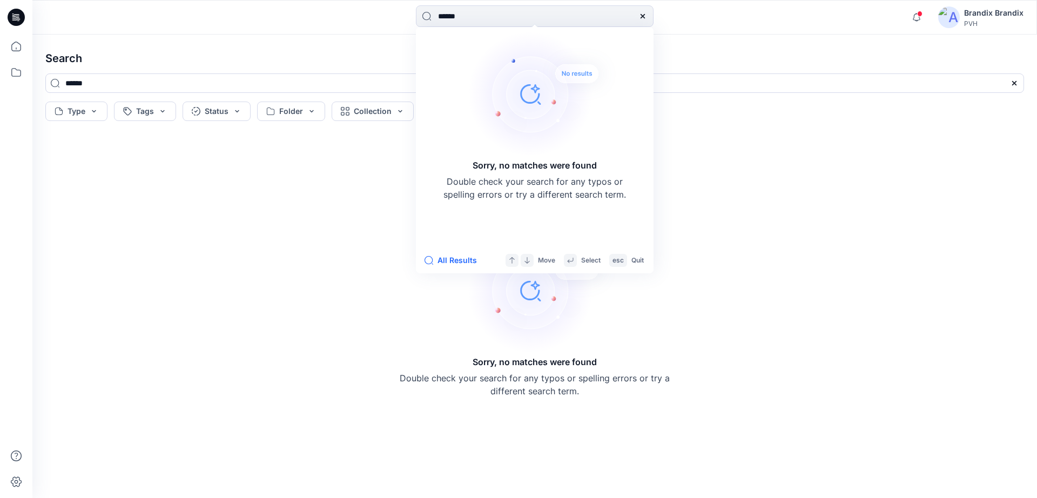 This screenshot has height=498, width=1037. Describe the element at coordinates (454, 260) in the screenshot. I see `a: All Results` at that location.